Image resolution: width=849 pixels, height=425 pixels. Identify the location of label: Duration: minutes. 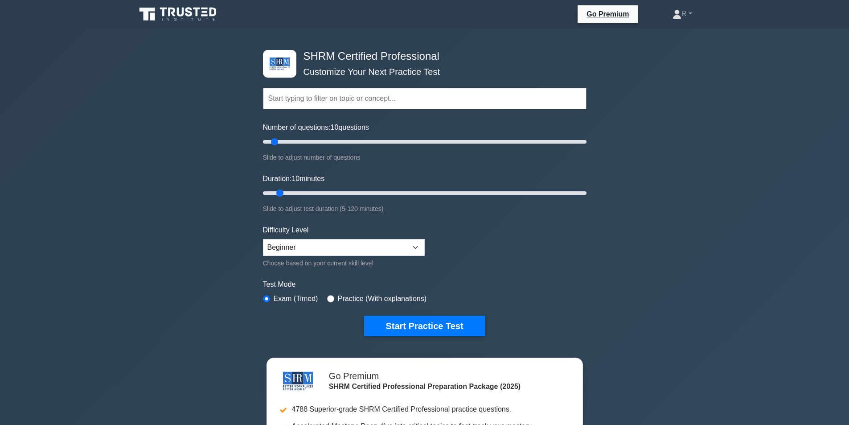
(294, 179).